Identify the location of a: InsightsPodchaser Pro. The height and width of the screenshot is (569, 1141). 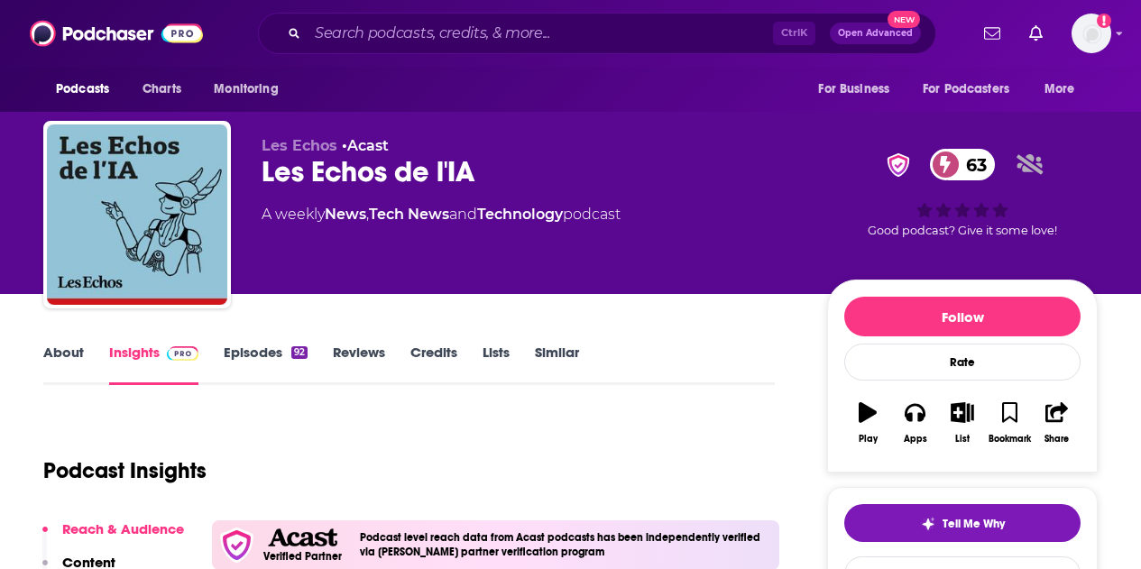
(153, 364).